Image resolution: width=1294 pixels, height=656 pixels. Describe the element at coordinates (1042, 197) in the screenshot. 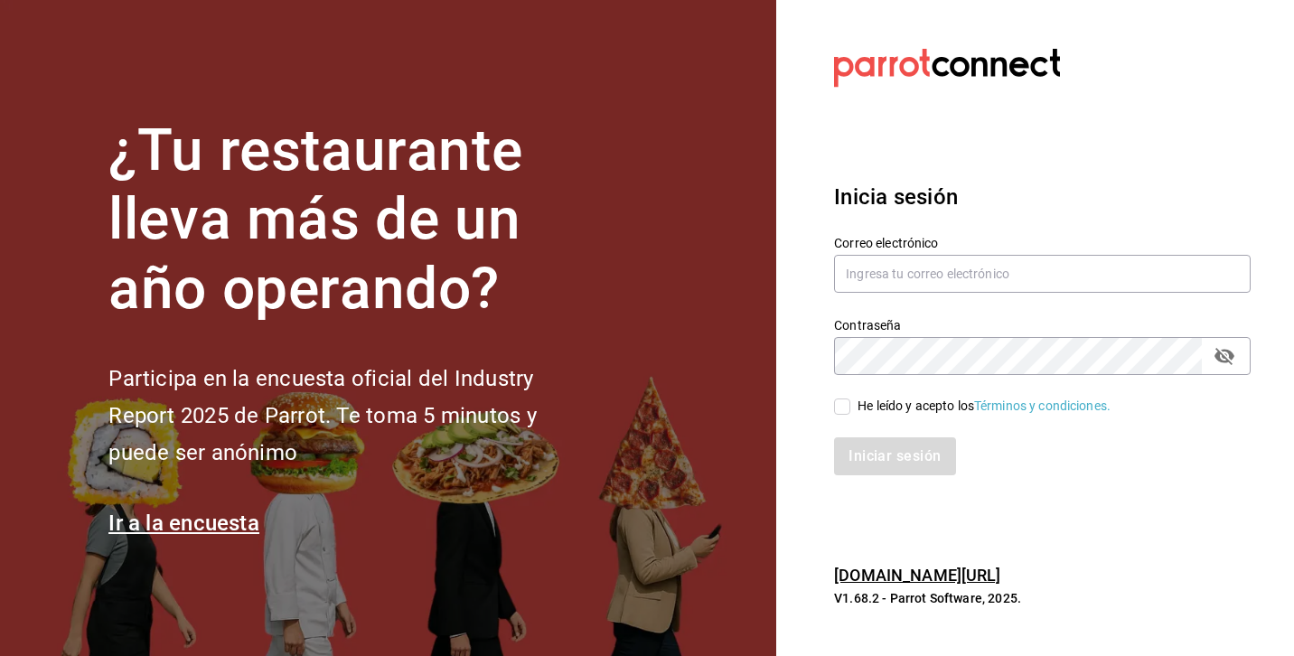

I see `h3: Inicia sesión` at that location.